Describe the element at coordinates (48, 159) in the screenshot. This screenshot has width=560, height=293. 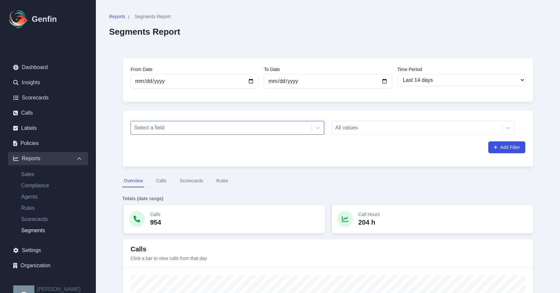
I see `div: Reports` at that location.